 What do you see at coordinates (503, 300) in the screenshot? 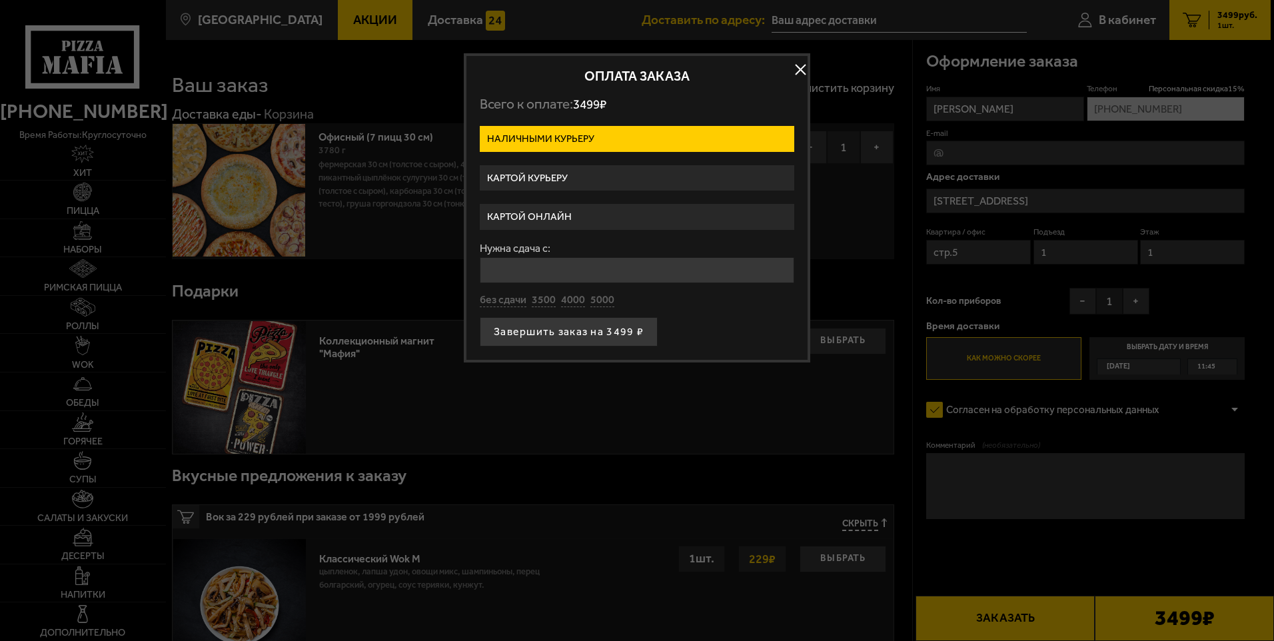
I see `button: без сдачи` at bounding box center [503, 300].